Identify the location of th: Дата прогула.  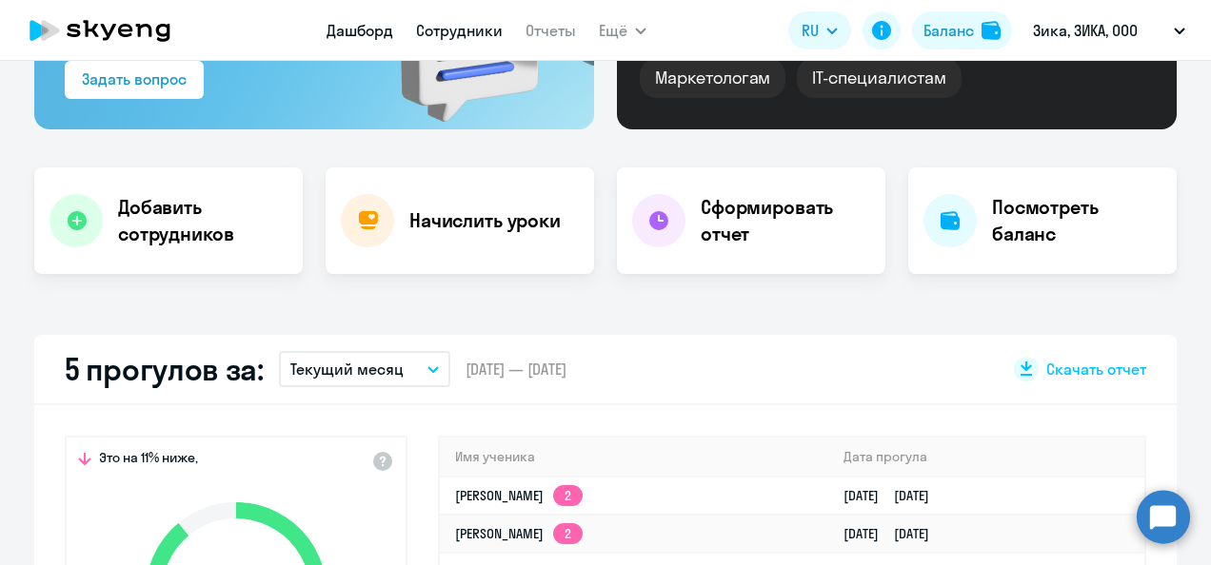
(986, 457).